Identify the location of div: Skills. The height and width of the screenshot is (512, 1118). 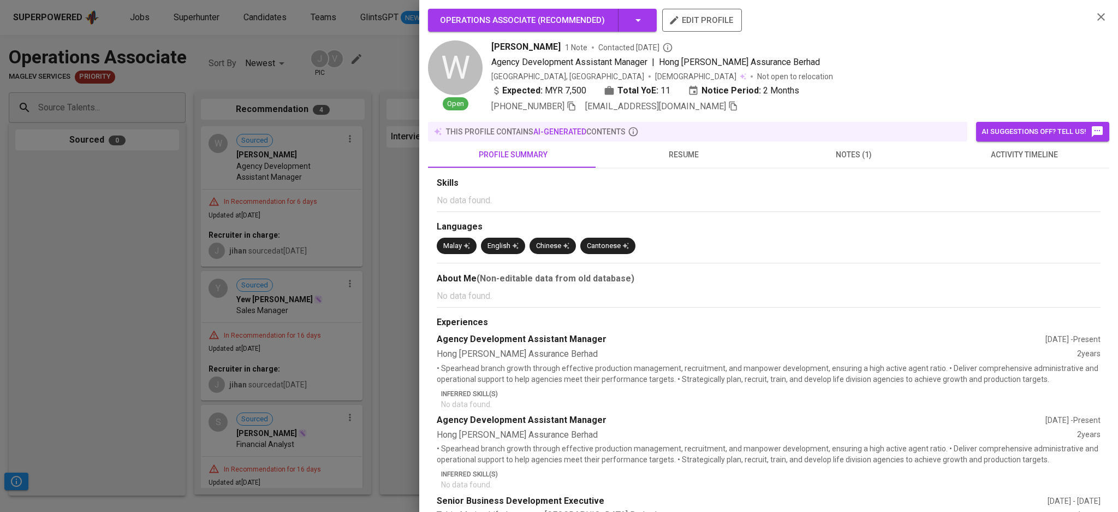
(769, 183).